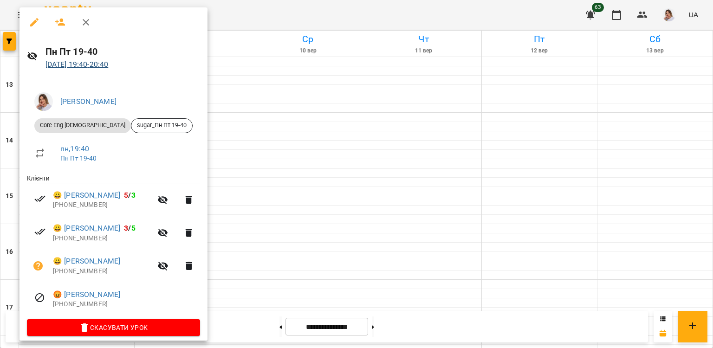  Describe the element at coordinates (75, 148) in the screenshot. I see `a: пн , 19:40` at that location.